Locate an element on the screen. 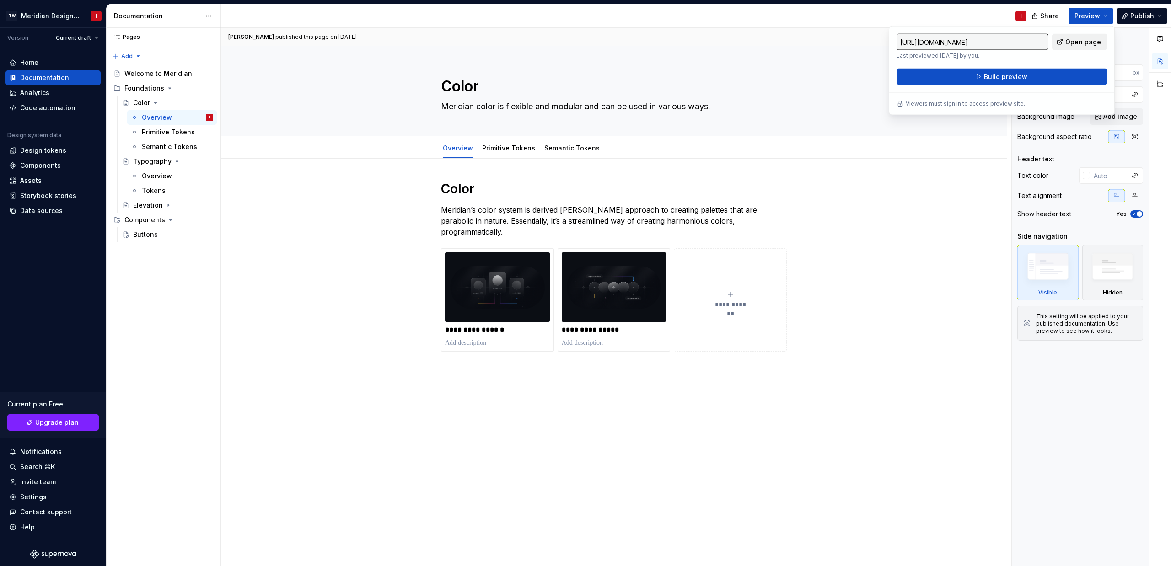  a: Upgrade plan is located at coordinates (53, 423).